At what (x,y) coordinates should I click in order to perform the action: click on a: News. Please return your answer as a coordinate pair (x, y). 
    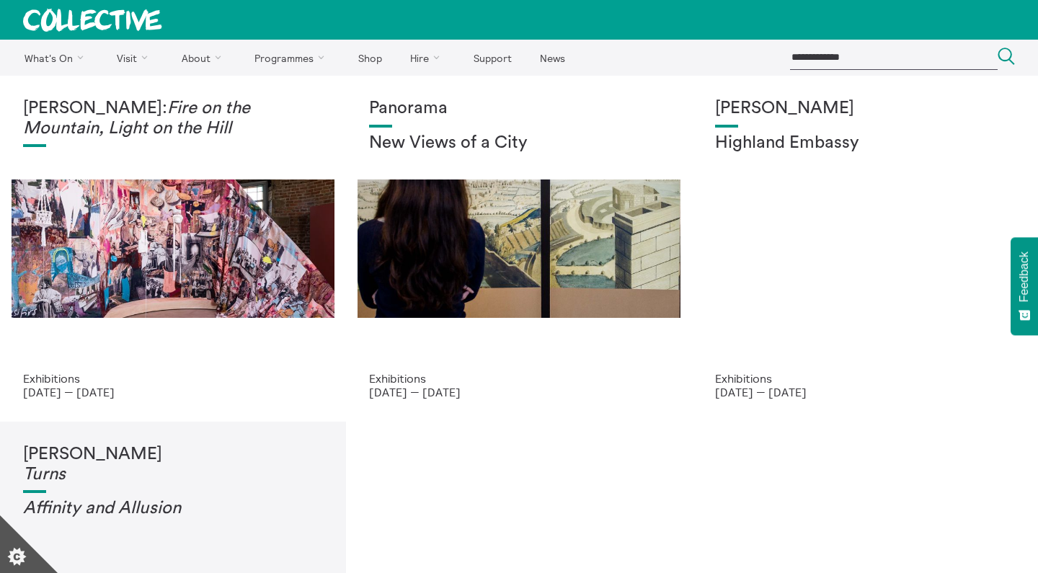
    Looking at the image, I should click on (552, 58).